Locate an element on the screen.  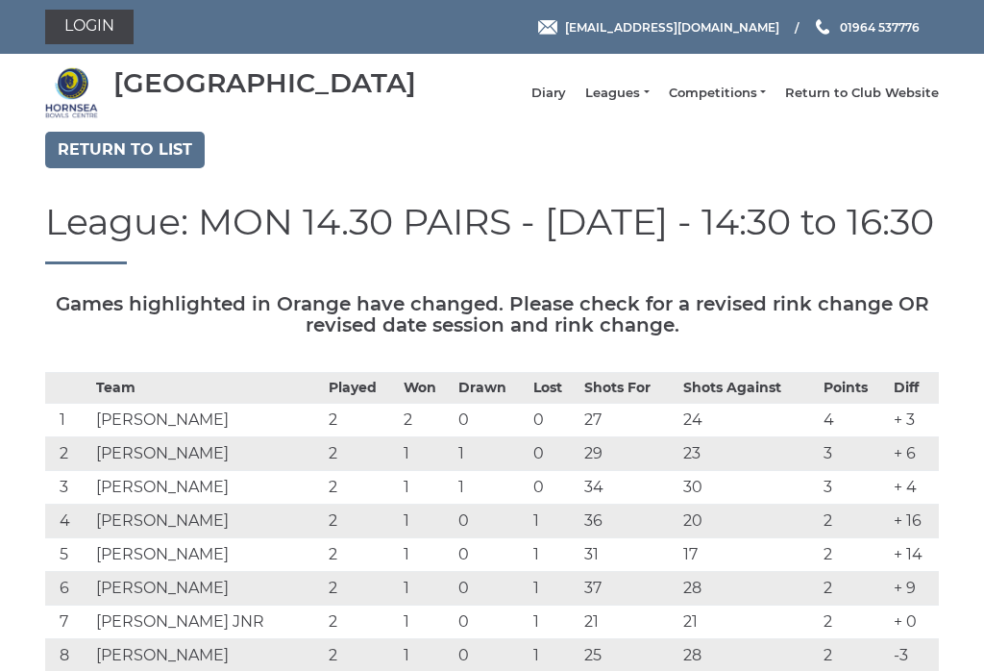
th: Shots For is located at coordinates (628, 387).